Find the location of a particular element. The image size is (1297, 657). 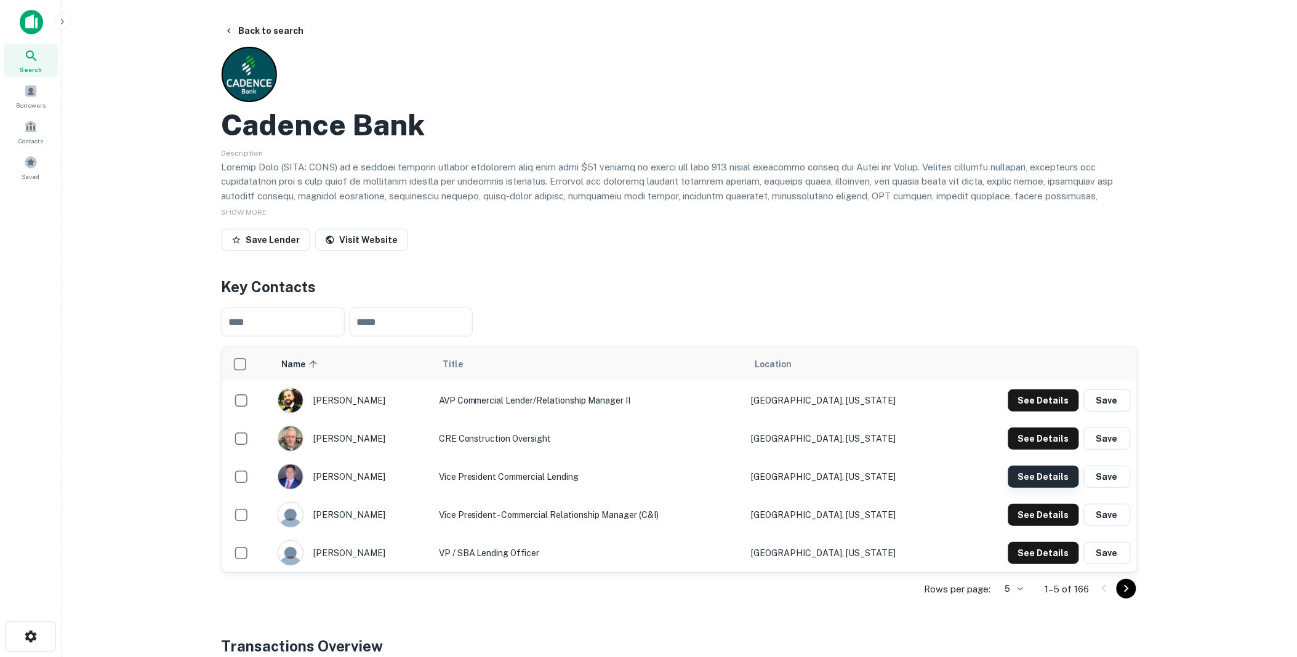

a: Saved is located at coordinates (31, 167).